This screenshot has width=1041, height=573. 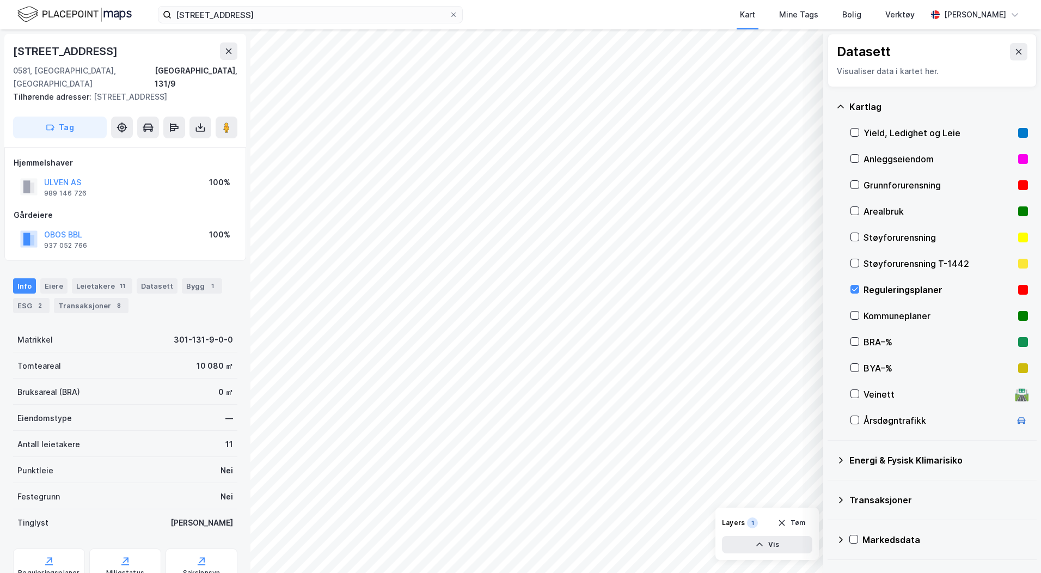 What do you see at coordinates (939, 159) in the screenshot?
I see `div: Anleggseiendom` at bounding box center [939, 159].